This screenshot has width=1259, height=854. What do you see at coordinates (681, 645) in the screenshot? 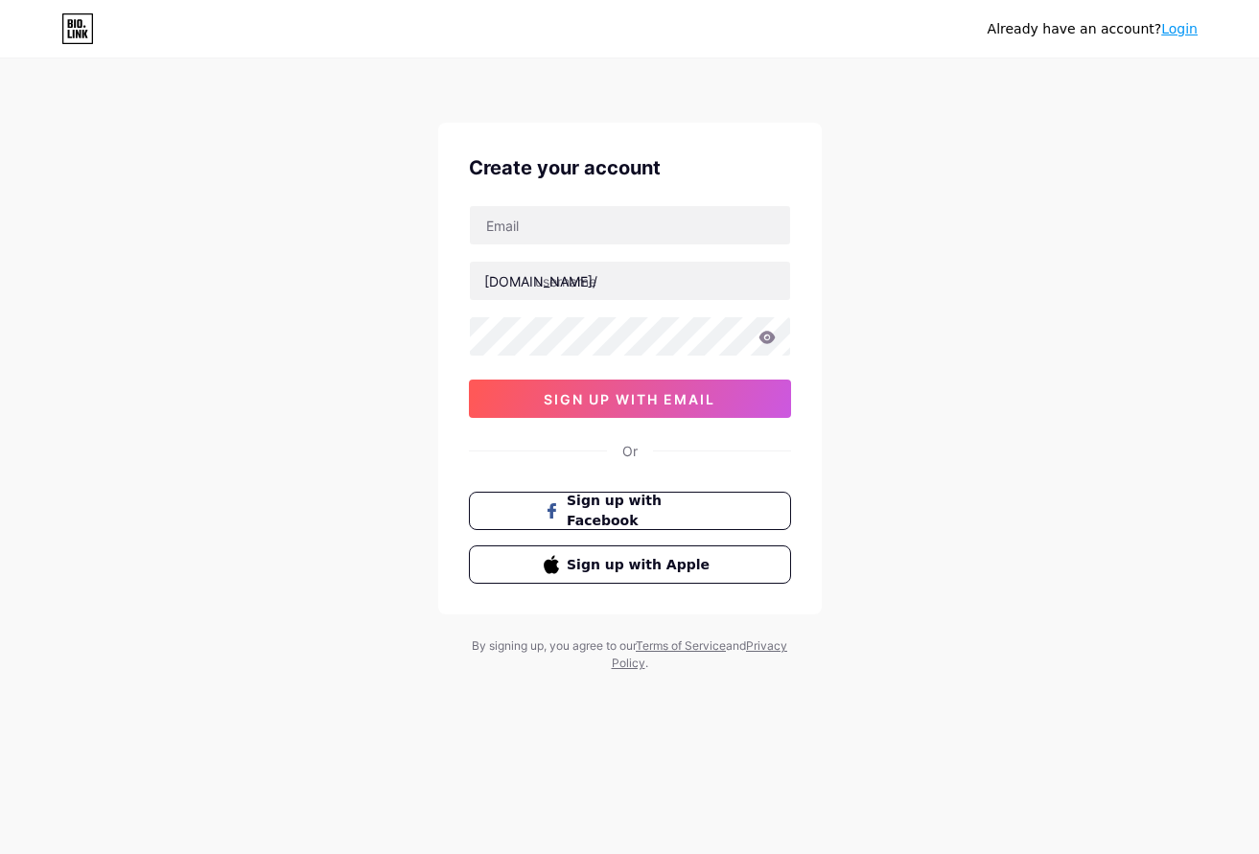
I see `a: Terms of Service` at bounding box center [681, 645].